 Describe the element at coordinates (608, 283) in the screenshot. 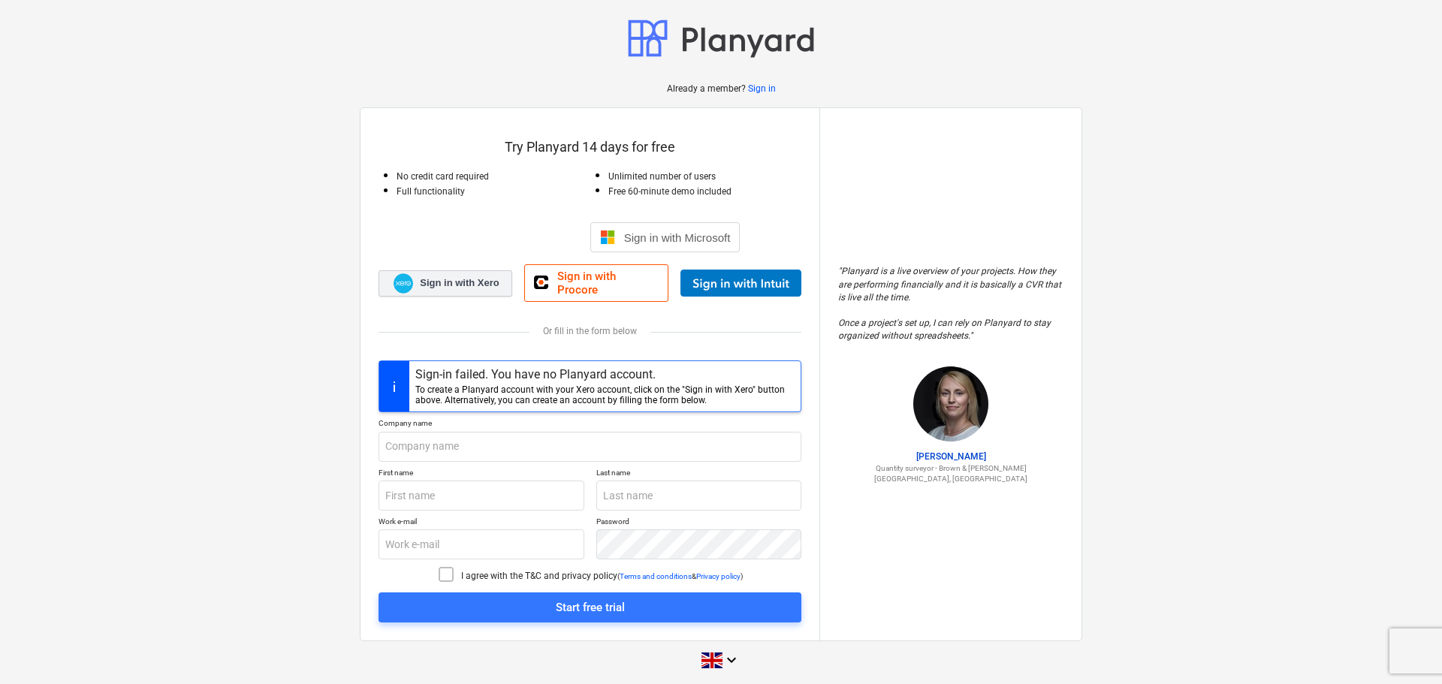

I see `span: Sign in with Procore` at that location.